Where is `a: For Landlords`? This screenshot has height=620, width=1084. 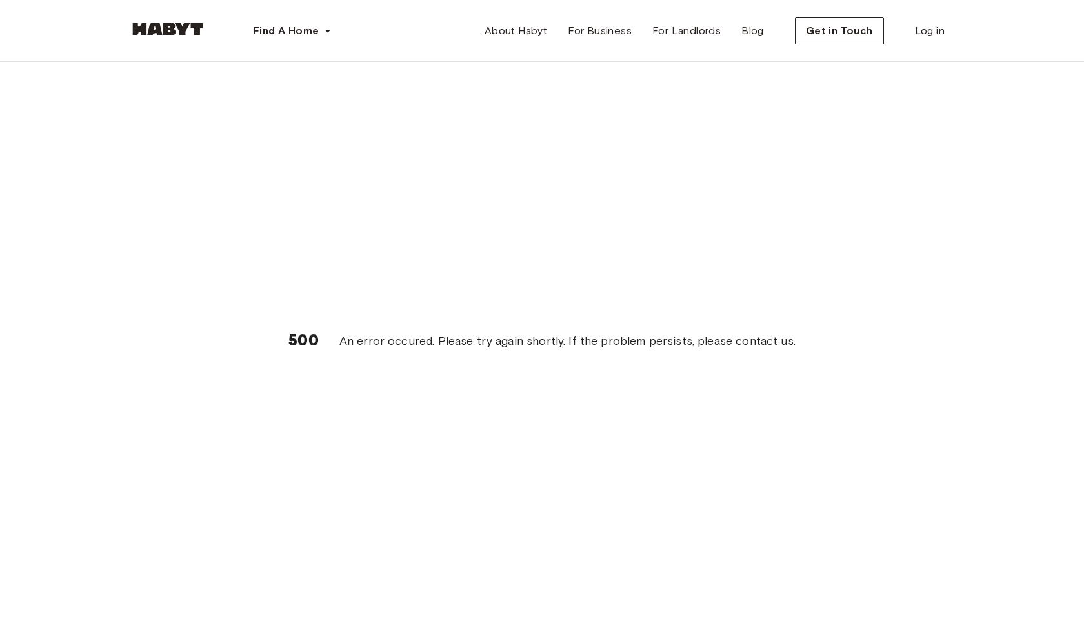 a: For Landlords is located at coordinates (686, 31).